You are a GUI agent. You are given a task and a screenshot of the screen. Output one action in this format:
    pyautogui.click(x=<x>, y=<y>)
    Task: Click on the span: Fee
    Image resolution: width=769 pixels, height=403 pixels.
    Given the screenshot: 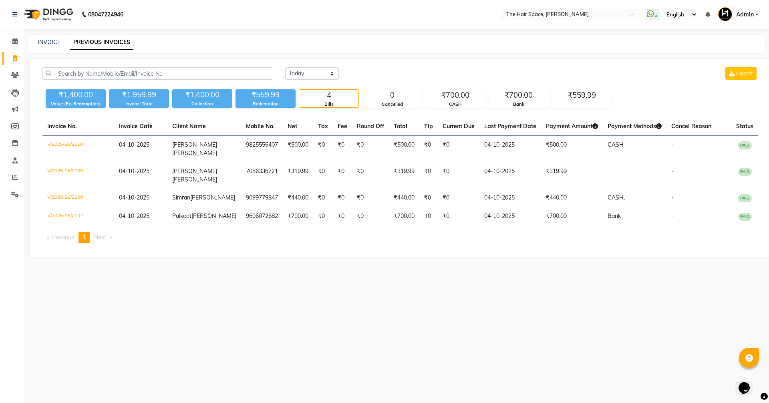 What is the action you would take?
    pyautogui.click(x=342, y=126)
    